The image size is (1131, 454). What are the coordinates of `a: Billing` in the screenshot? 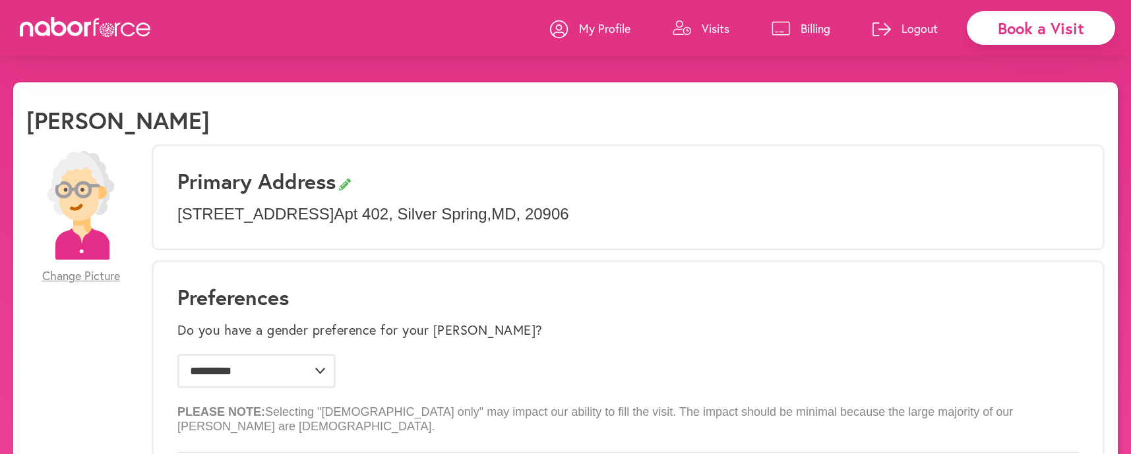 It's located at (801, 28).